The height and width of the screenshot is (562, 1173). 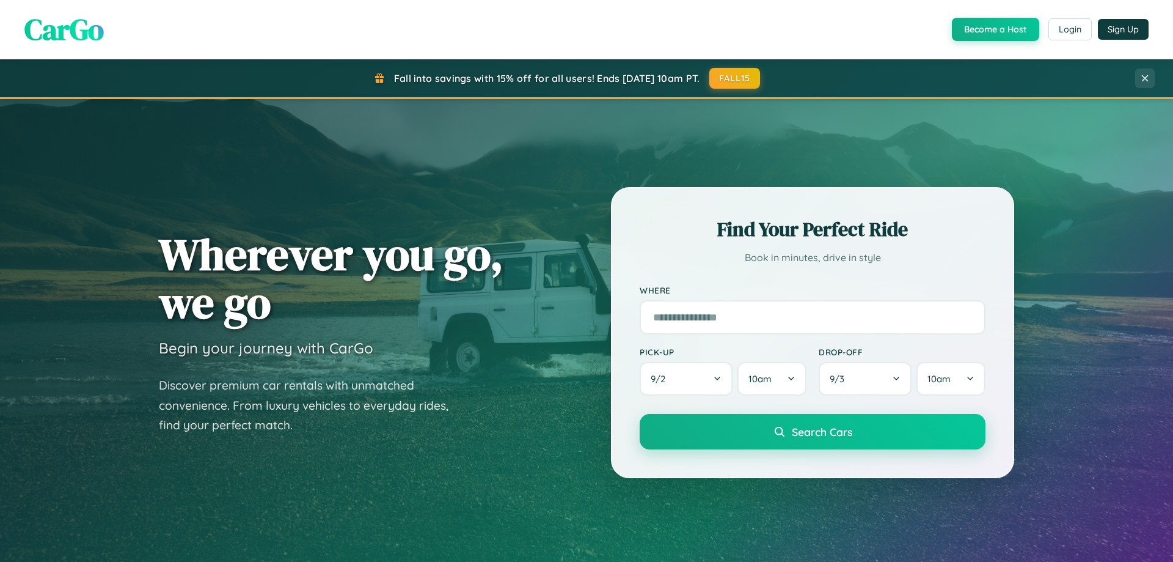 I want to click on p: Discover premium car rentals with unmatched convenience. From luxury vehicles to everyday rides, ..., so click(x=312, y=405).